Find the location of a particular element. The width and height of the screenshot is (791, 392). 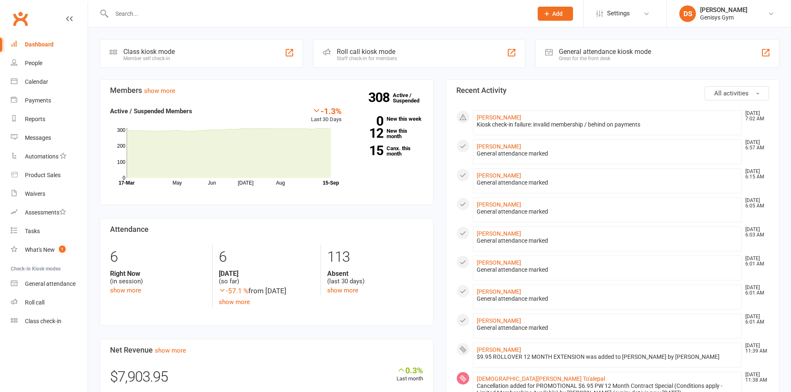

div: Automations is located at coordinates (42, 156).